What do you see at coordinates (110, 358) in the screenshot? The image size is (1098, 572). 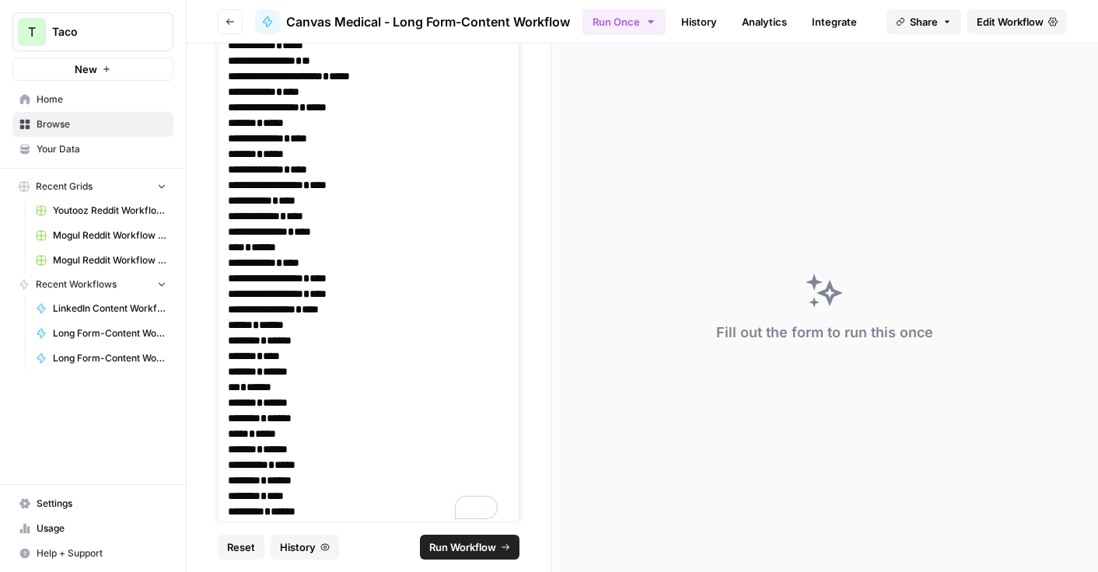 I see `span: Long Form-Content Workflow - All Clients (New)` at bounding box center [110, 358].